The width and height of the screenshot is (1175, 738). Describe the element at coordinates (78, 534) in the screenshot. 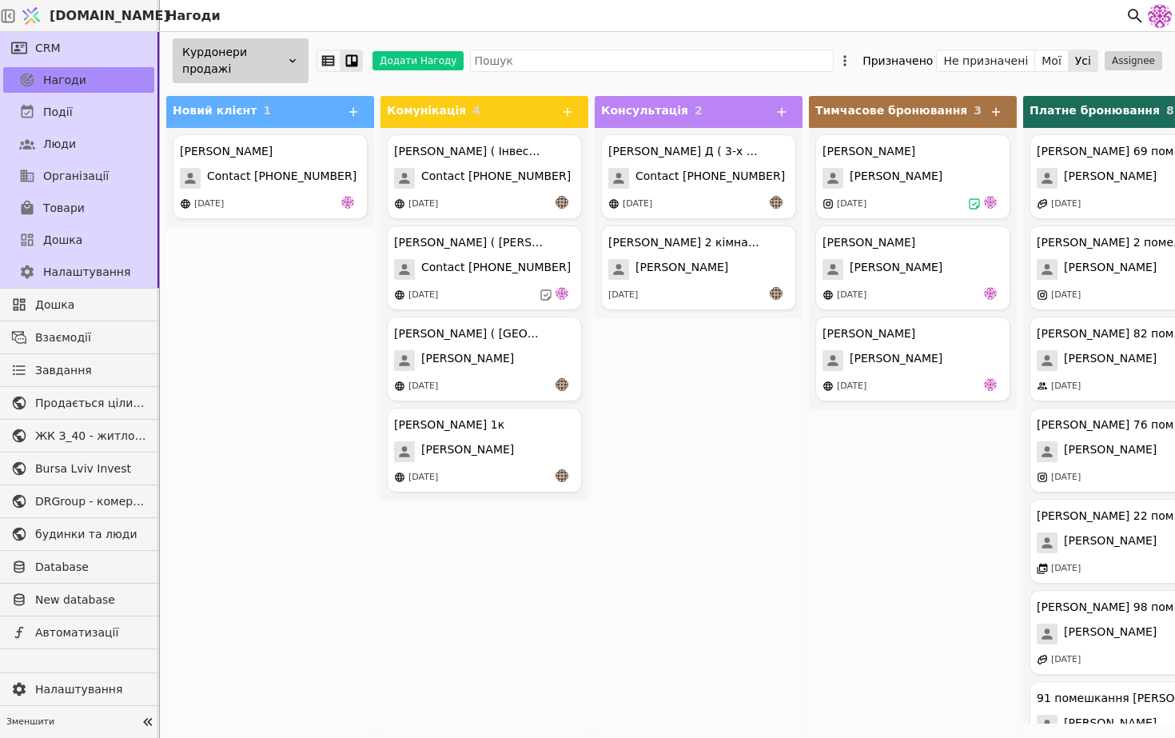

I see `a: будинки та люди` at that location.